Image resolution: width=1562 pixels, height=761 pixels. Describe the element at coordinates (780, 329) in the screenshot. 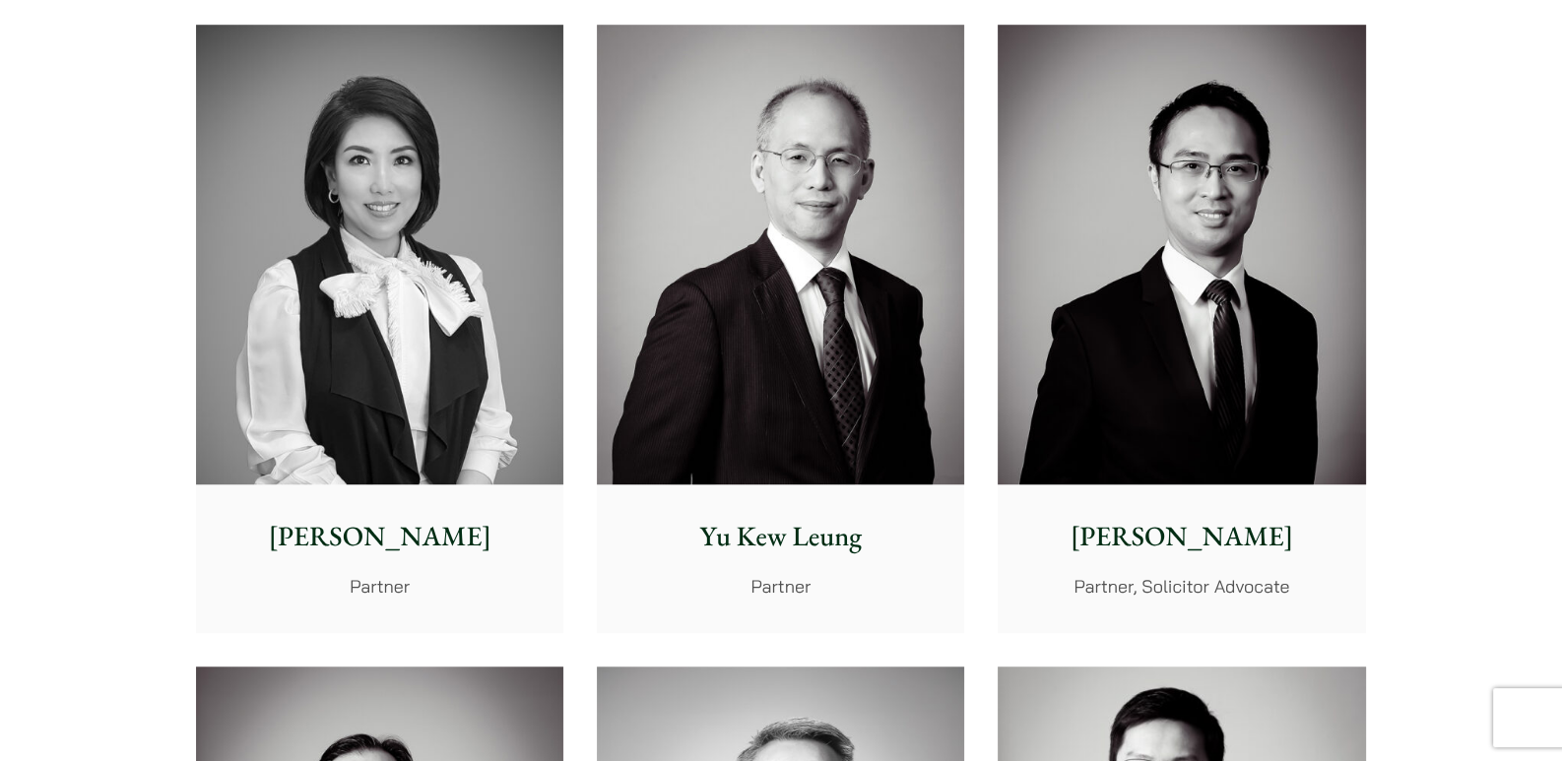

I see `a: Yu Kew Leung Partner` at that location.